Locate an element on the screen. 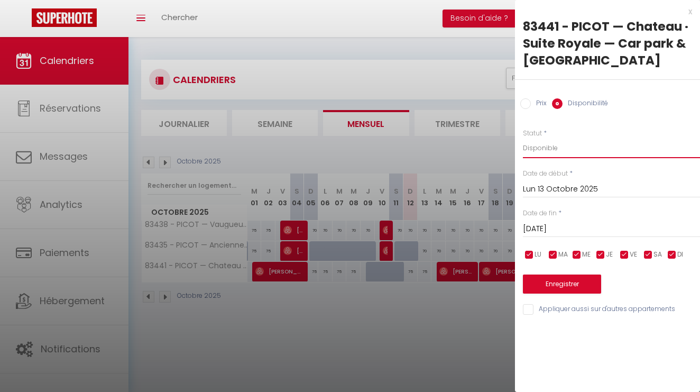 The image size is (700, 392). span: JE is located at coordinates (609, 254).